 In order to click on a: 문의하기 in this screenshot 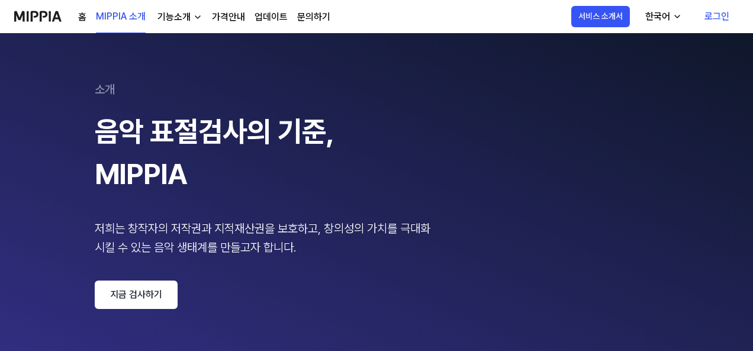, I will do `click(314, 17)`.